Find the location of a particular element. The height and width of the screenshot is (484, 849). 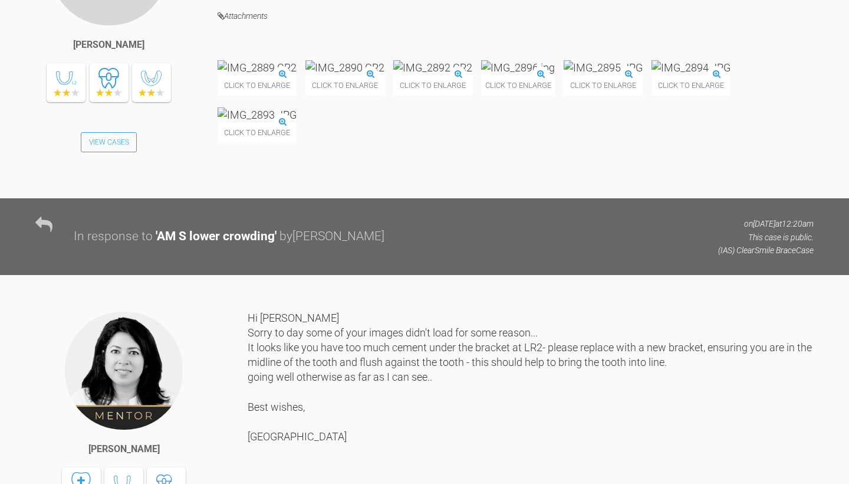

img: IMG_2895.JPG is located at coordinates (603, 67).